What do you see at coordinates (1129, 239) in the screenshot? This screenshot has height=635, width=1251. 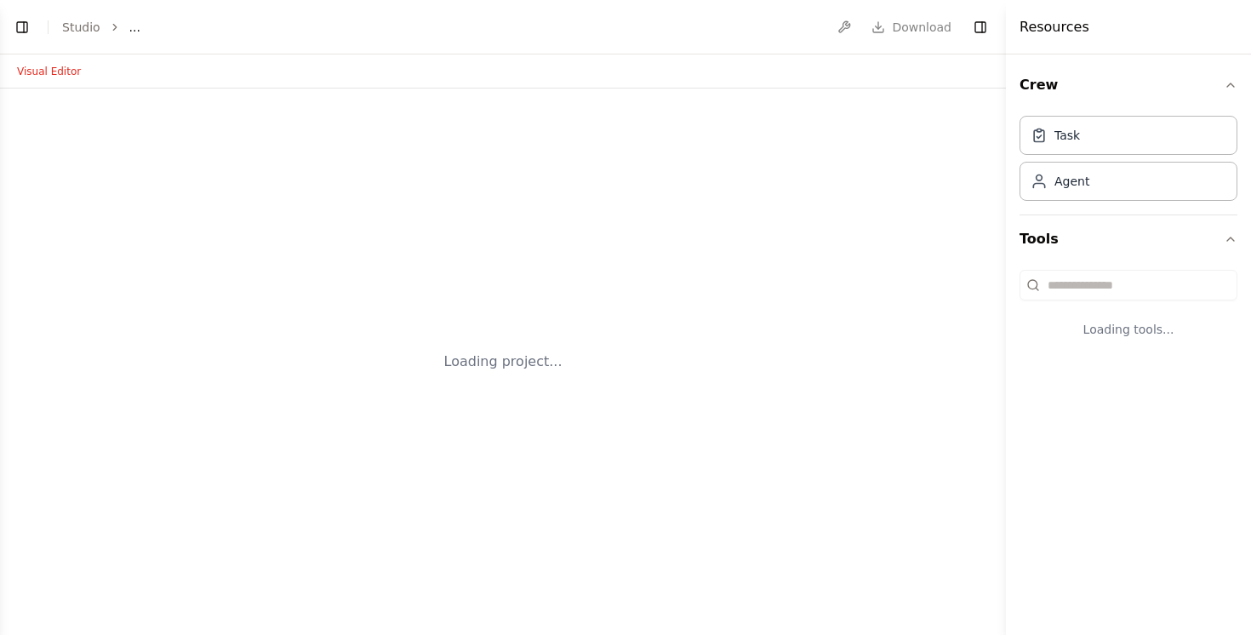 I see `button: Tools` at bounding box center [1129, 239].